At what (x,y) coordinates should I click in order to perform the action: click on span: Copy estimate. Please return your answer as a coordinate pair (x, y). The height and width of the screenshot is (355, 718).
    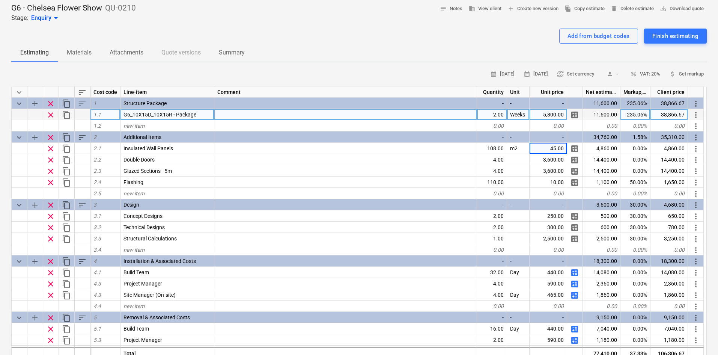
    Looking at the image, I should click on (585, 9).